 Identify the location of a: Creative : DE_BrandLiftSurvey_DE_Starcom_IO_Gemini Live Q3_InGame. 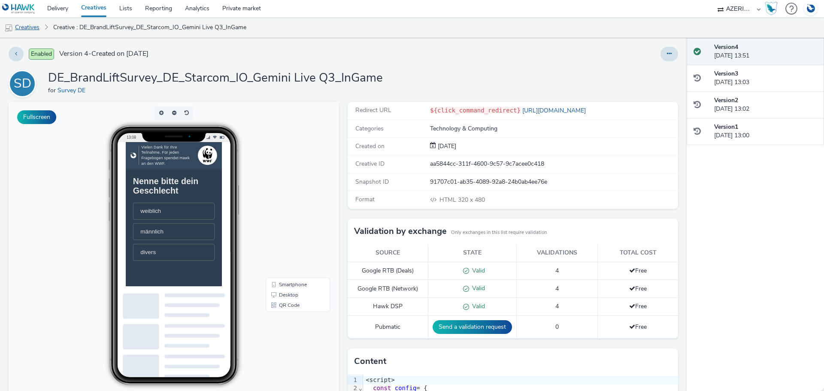
(150, 27).